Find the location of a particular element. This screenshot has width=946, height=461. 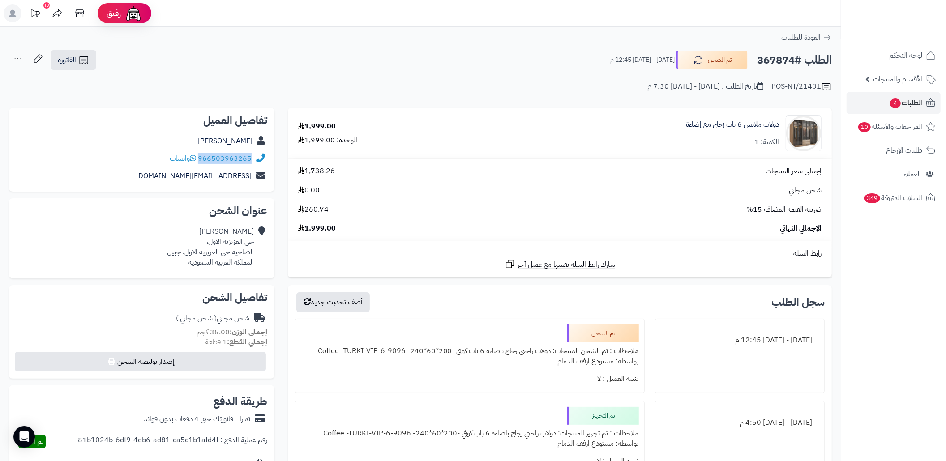

span: 349 is located at coordinates (872, 198).